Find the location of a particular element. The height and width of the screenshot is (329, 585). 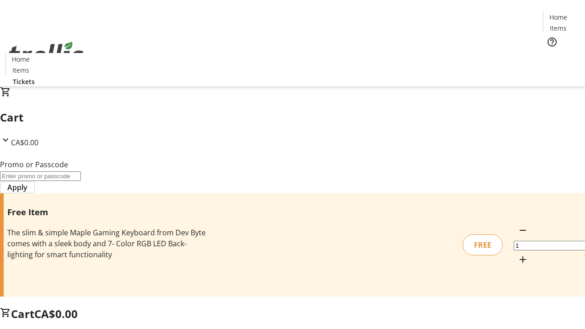

div: FREE is located at coordinates (483, 245).